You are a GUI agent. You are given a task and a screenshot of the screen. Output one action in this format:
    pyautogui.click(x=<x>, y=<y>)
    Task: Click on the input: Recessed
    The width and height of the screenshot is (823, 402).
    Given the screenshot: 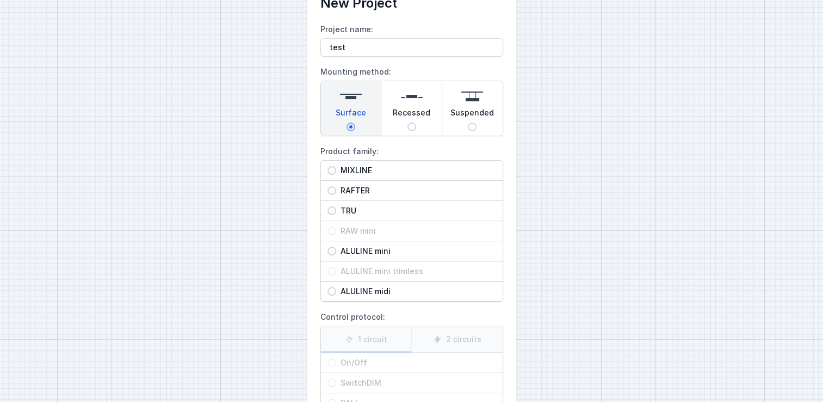 What is the action you would take?
    pyautogui.click(x=412, y=127)
    